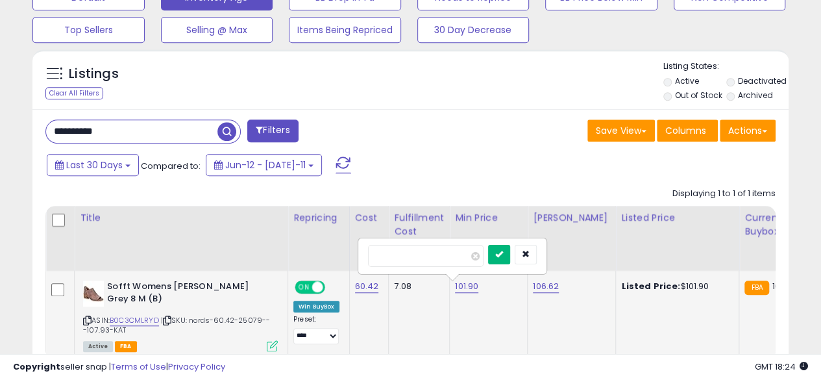  What do you see at coordinates (88, 30) in the screenshot?
I see `button: Top Sellers` at bounding box center [88, 30].